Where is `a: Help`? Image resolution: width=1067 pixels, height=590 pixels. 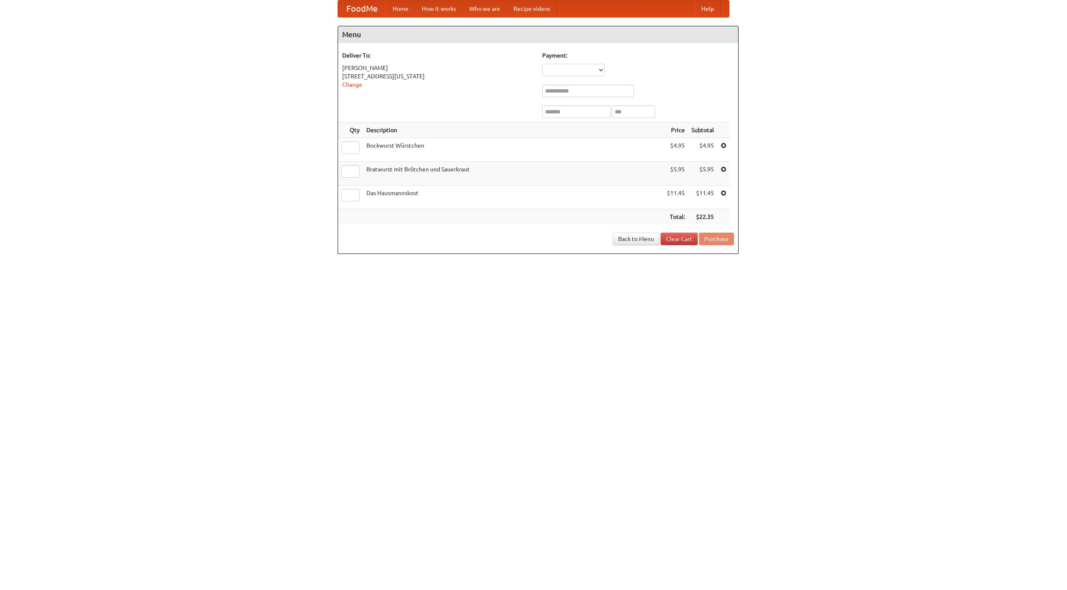 a: Help is located at coordinates (708, 9).